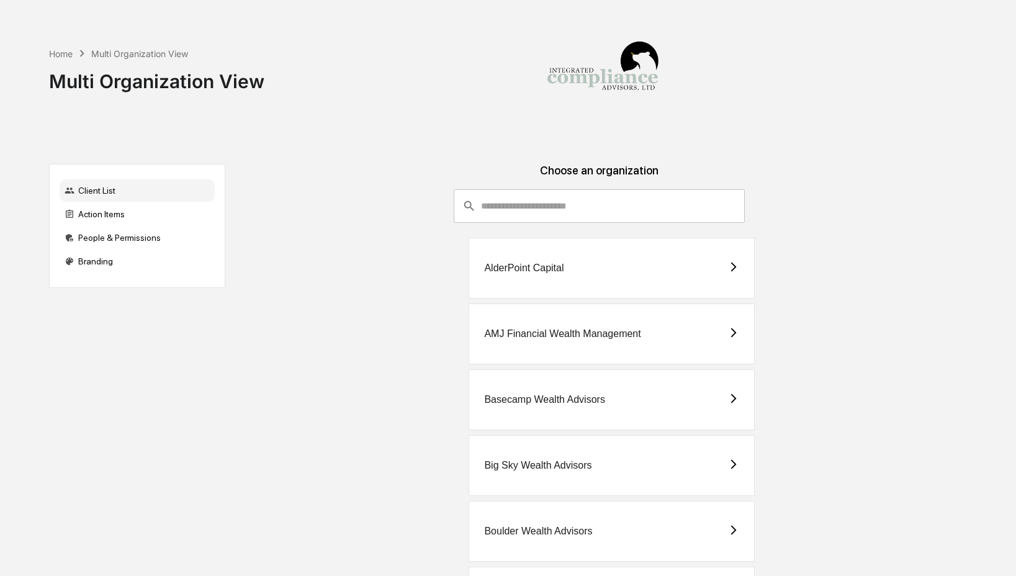 Image resolution: width=1016 pixels, height=576 pixels. What do you see at coordinates (137, 190) in the screenshot?
I see `div: Client List` at bounding box center [137, 190].